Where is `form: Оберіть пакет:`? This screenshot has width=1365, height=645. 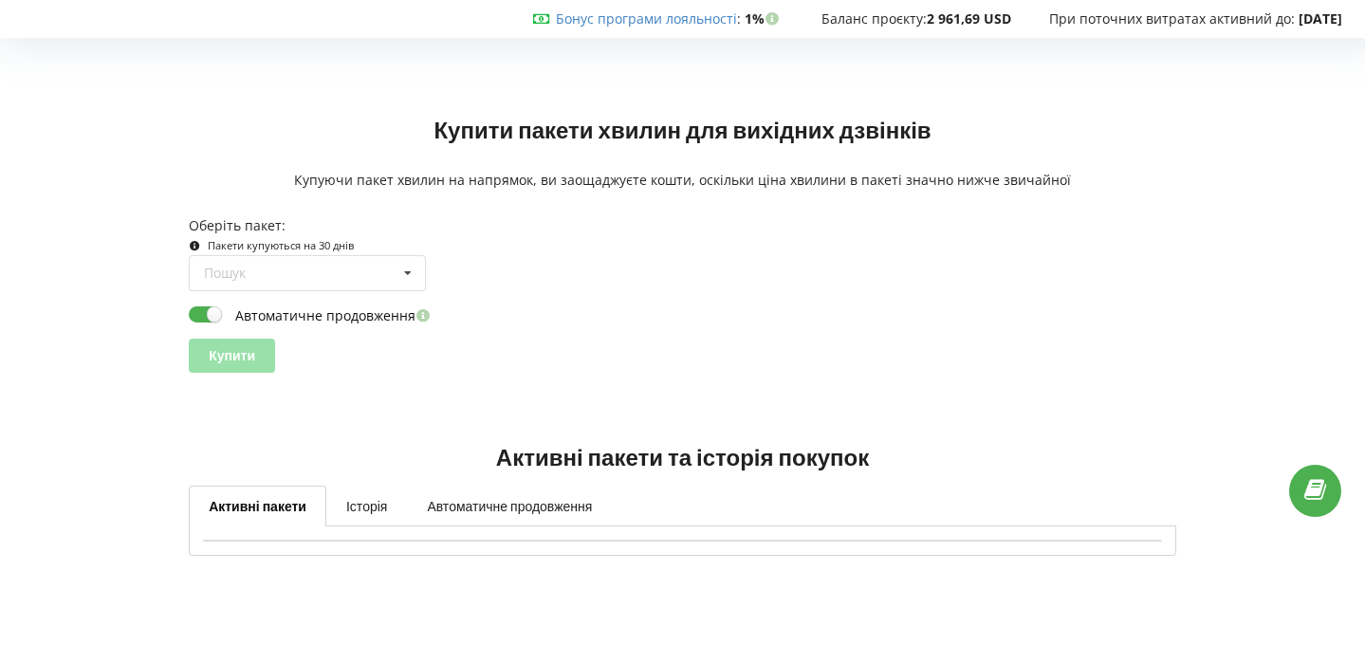 form: Оберіть пакет: is located at coordinates (682, 294).